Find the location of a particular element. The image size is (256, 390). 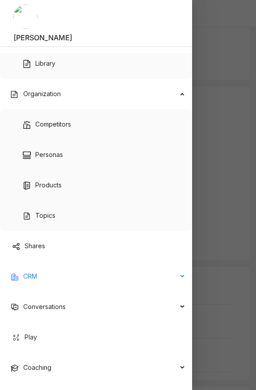

a: Products is located at coordinates (42, 185).